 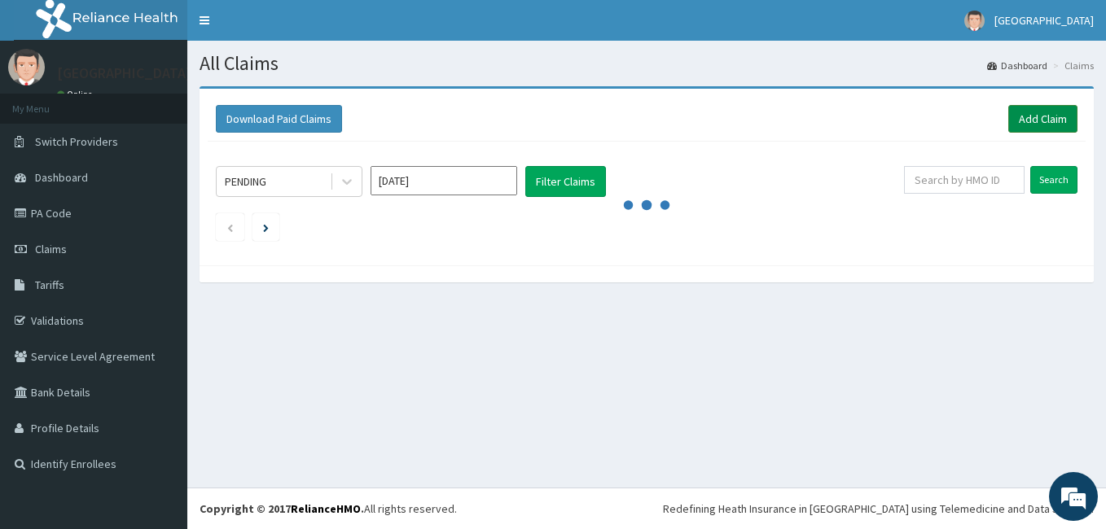 What do you see at coordinates (1071, 65) in the screenshot?
I see `li: Claims` at bounding box center [1071, 65].